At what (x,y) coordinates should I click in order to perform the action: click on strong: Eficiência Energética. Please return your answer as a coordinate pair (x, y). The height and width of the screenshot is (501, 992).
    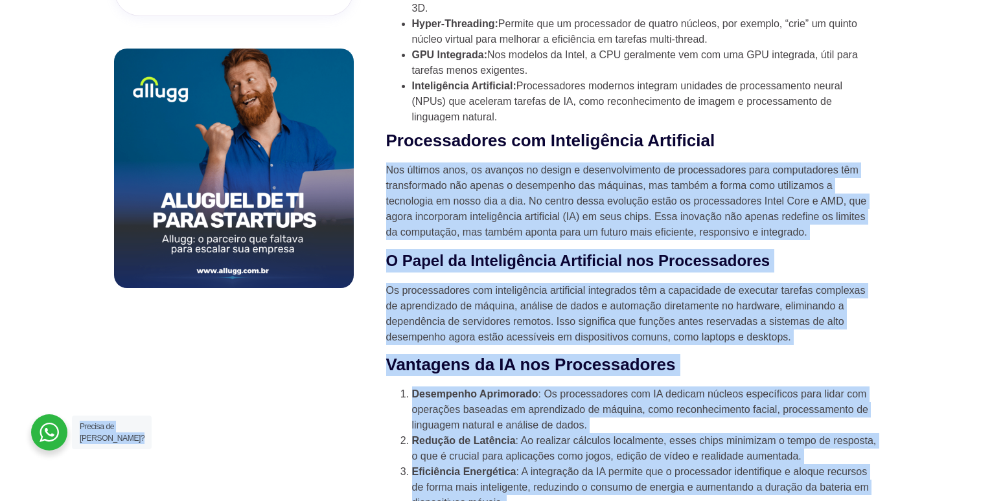
    Looking at the image, I should click on (464, 472).